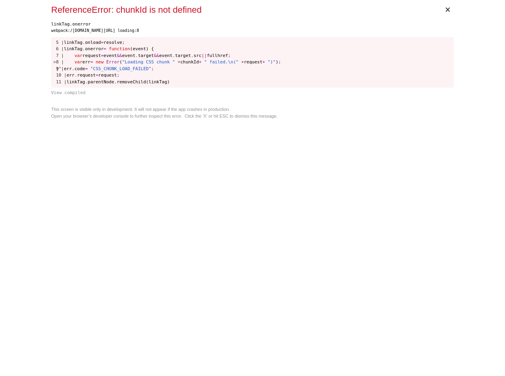 The image size is (505, 376). What do you see at coordinates (113, 62) in the screenshot?
I see `span: Error` at bounding box center [113, 62].